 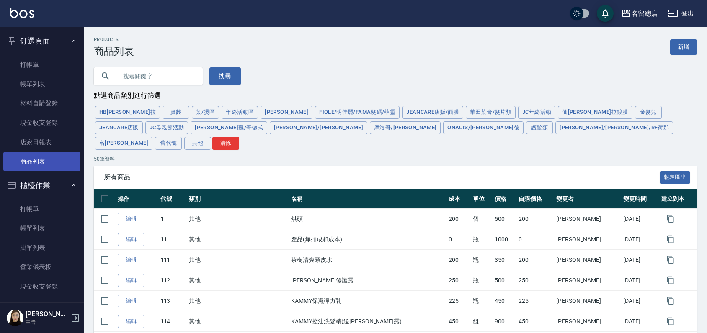 What do you see at coordinates (47, 322) in the screenshot?
I see `p: 主管` at bounding box center [47, 322].